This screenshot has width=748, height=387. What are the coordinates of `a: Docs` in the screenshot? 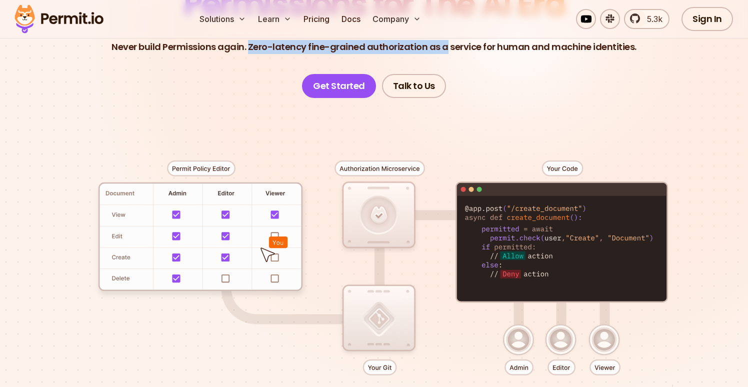 It's located at (351, 19).